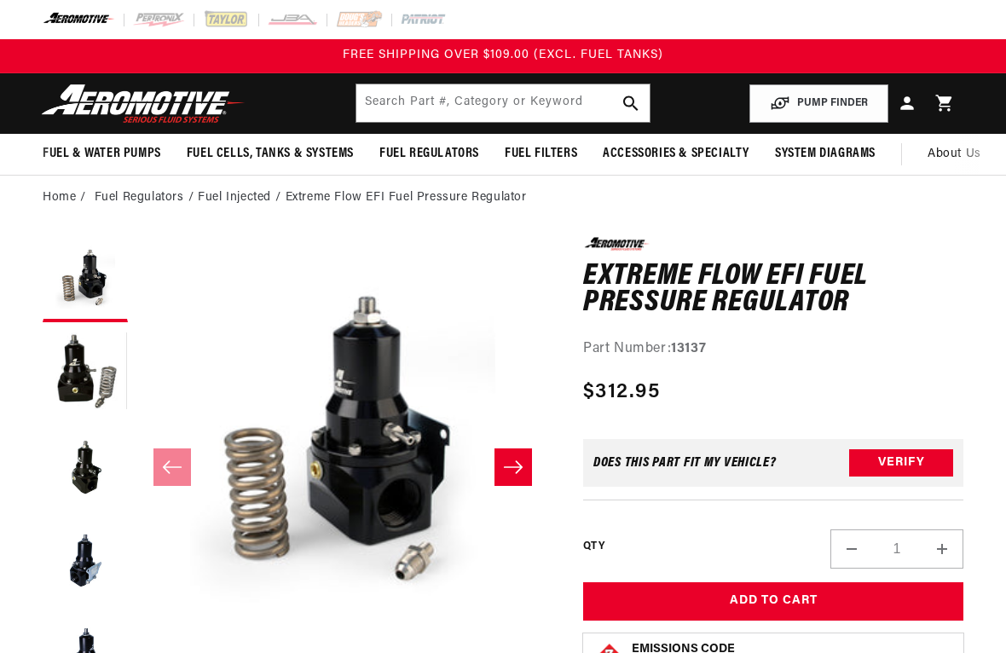 Image resolution: width=1006 pixels, height=653 pixels. I want to click on summary: Fuel Regulators, so click(429, 153).